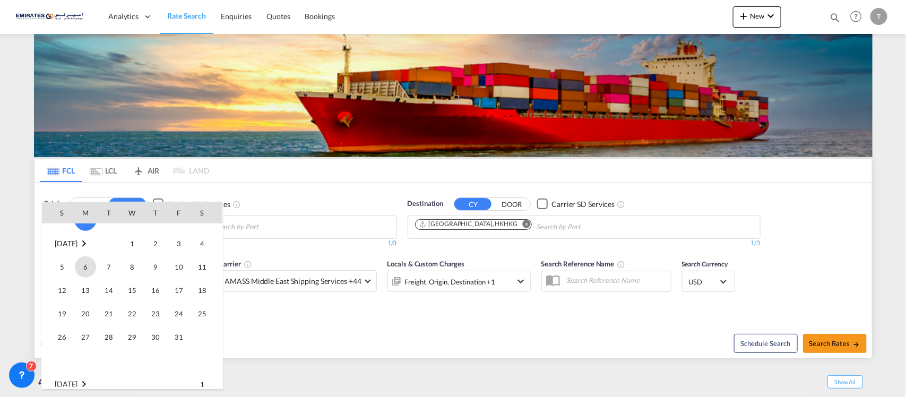 The height and width of the screenshot is (397, 906). What do you see at coordinates (155, 244) in the screenshot?
I see `td: Thursday October 2 2025` at bounding box center [155, 244].